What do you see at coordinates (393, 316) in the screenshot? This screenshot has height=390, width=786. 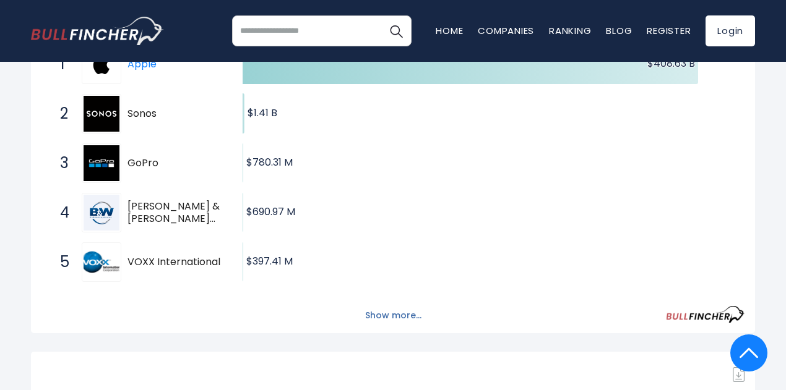 I see `button: Show more...` at bounding box center [393, 316].